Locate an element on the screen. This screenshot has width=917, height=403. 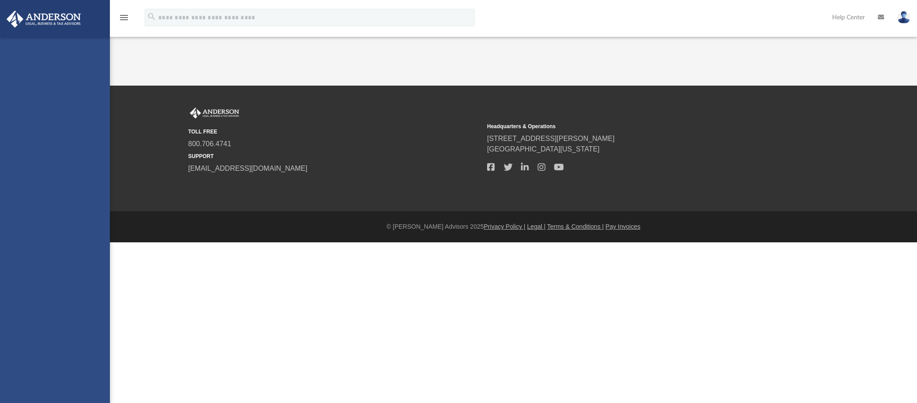
small: Headquarters & Operations is located at coordinates (633, 127).